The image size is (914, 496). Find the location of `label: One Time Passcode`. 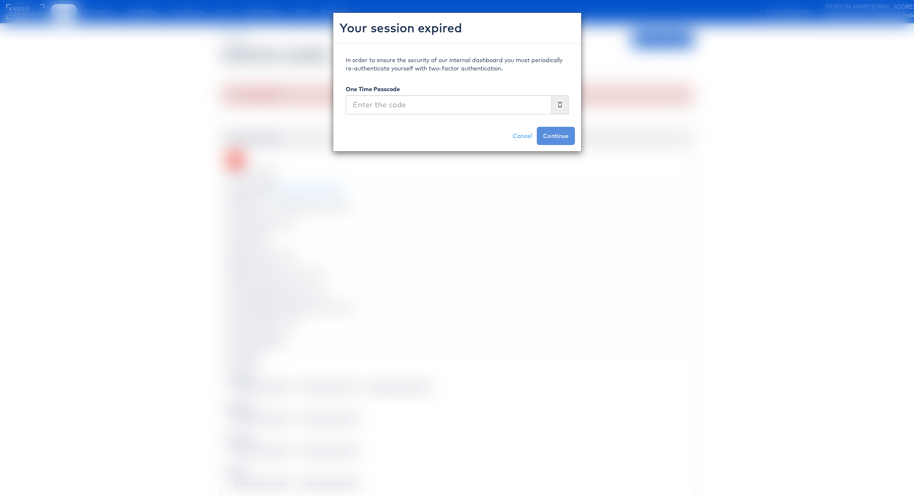

label: One Time Passcode is located at coordinates (373, 89).